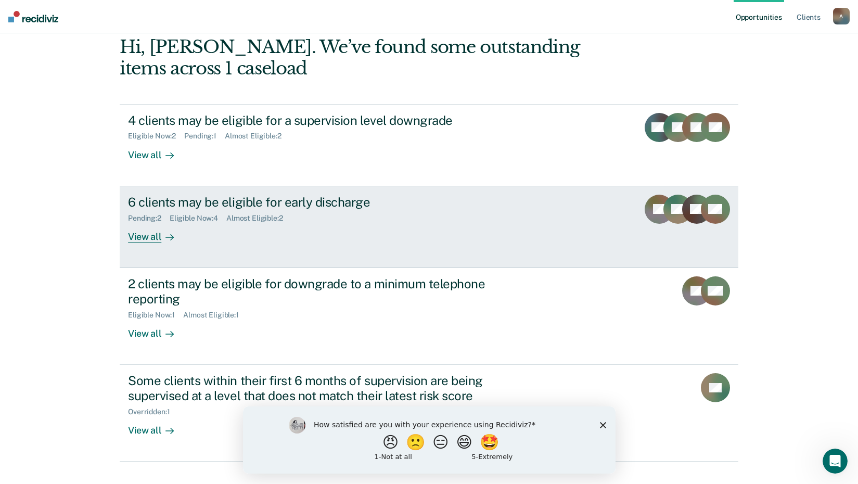 The height and width of the screenshot is (484, 858). What do you see at coordinates (173, 36) in the screenshot?
I see `button: 2` at bounding box center [173, 36].